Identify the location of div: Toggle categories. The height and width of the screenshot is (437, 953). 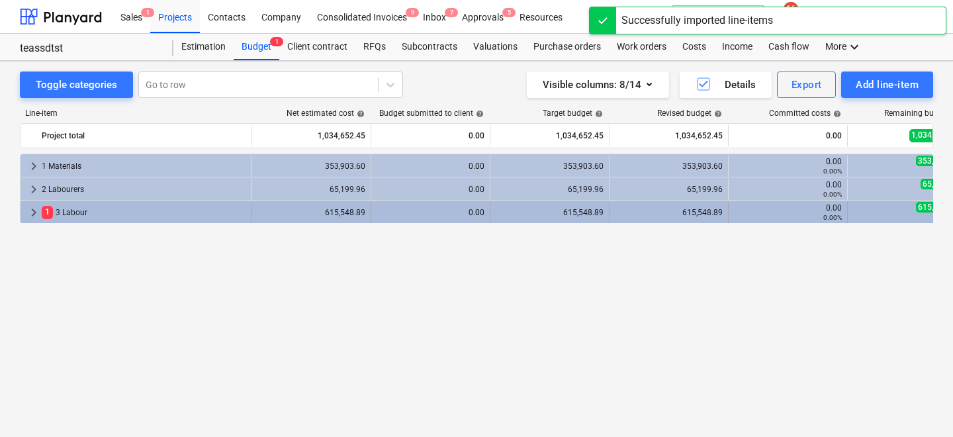
(76, 85).